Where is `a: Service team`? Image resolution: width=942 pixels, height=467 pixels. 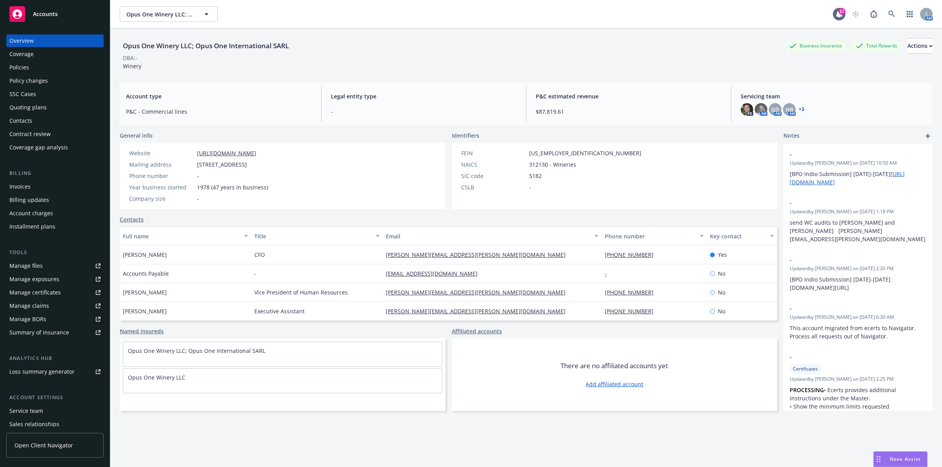 a: Service team is located at coordinates (55, 411).